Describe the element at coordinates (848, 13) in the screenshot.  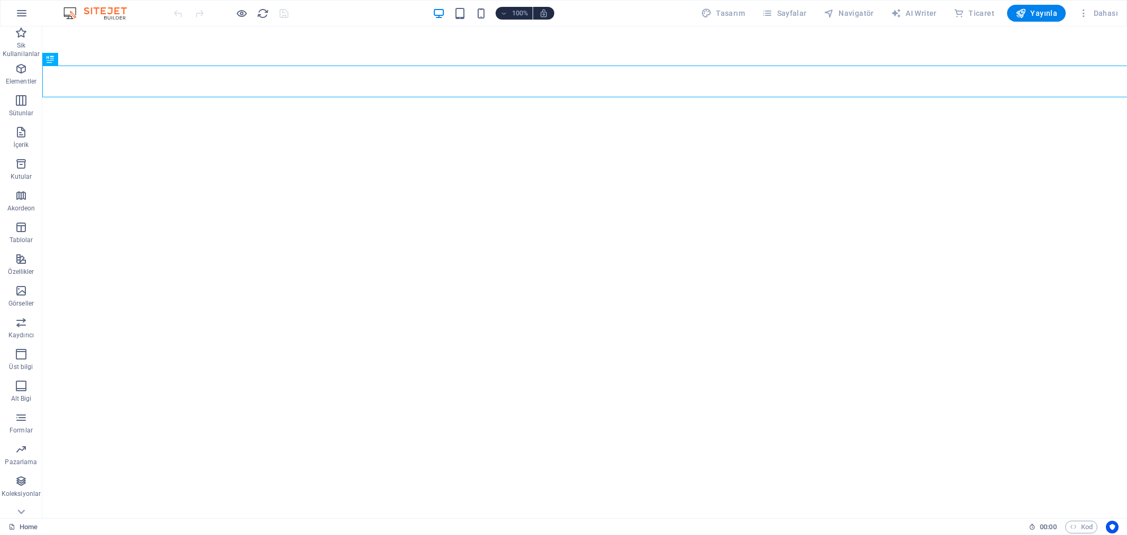
I see `span: Navigatör` at that location.